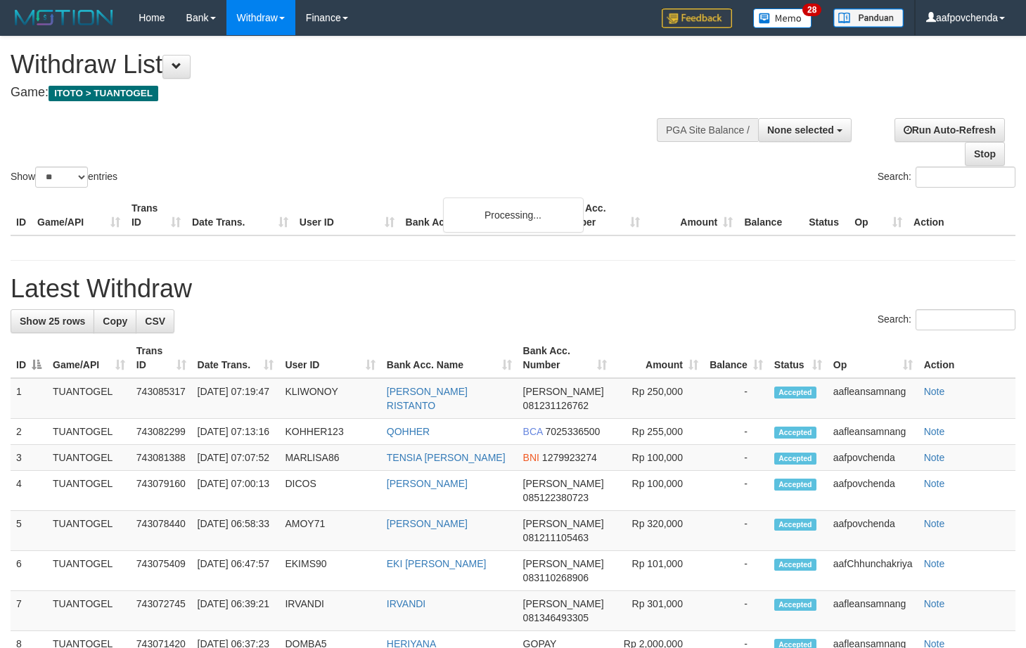  I want to click on a: IRVANDI, so click(406, 604).